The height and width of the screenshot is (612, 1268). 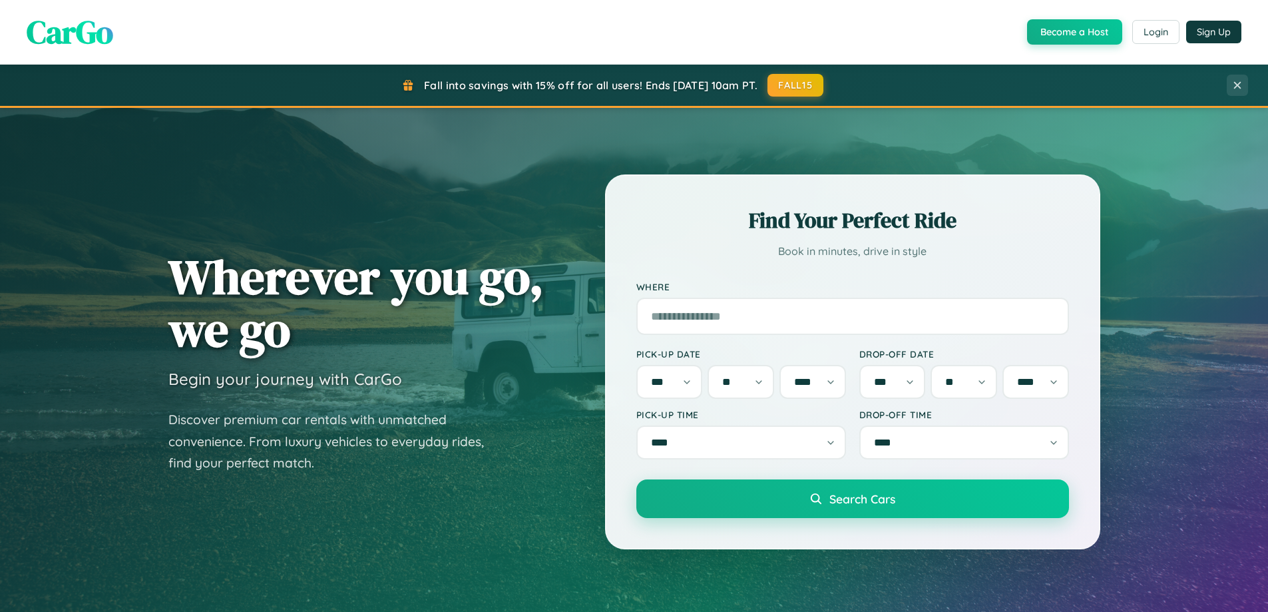 I want to click on button: Search Cars, so click(x=853, y=499).